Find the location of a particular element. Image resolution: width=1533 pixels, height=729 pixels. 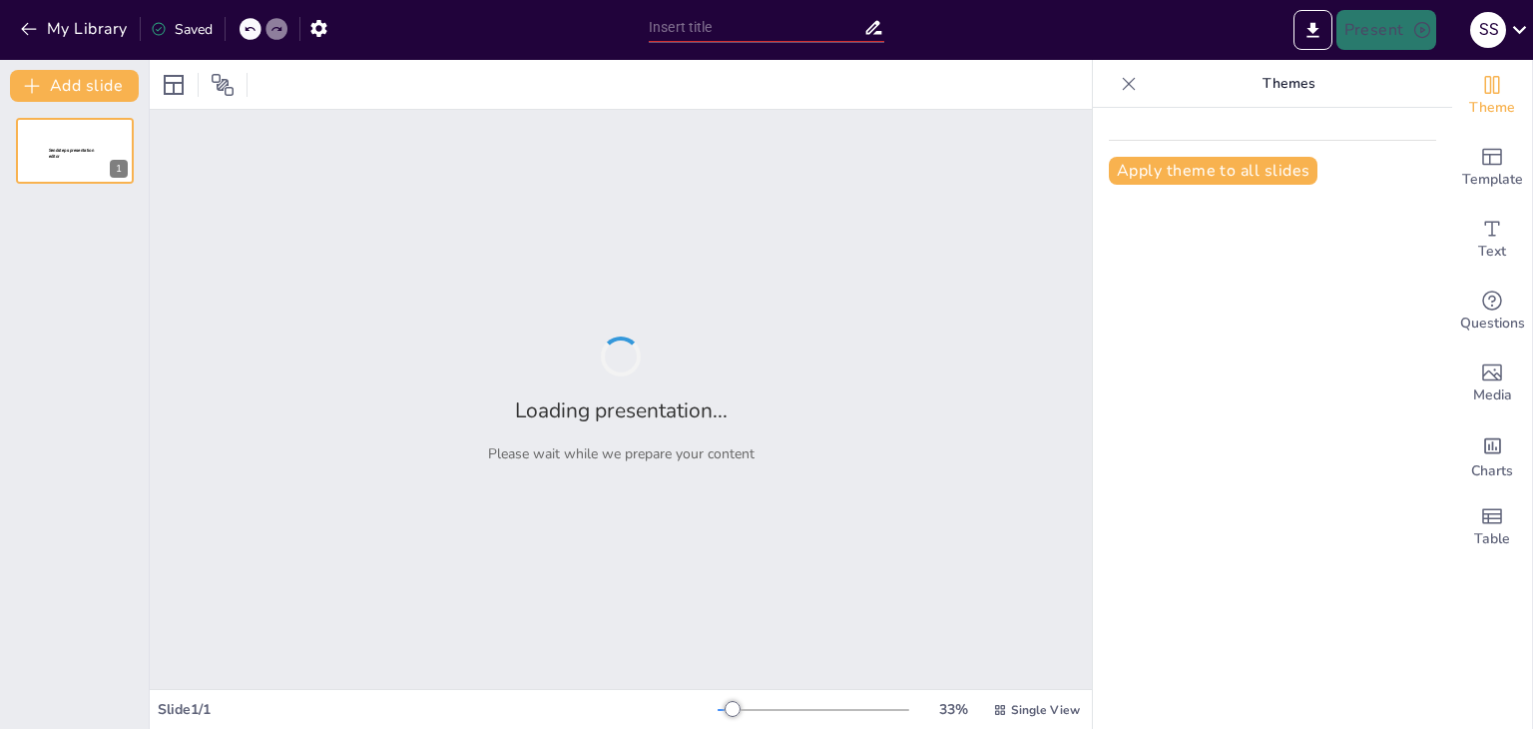

div: 33 % is located at coordinates (953, 709).